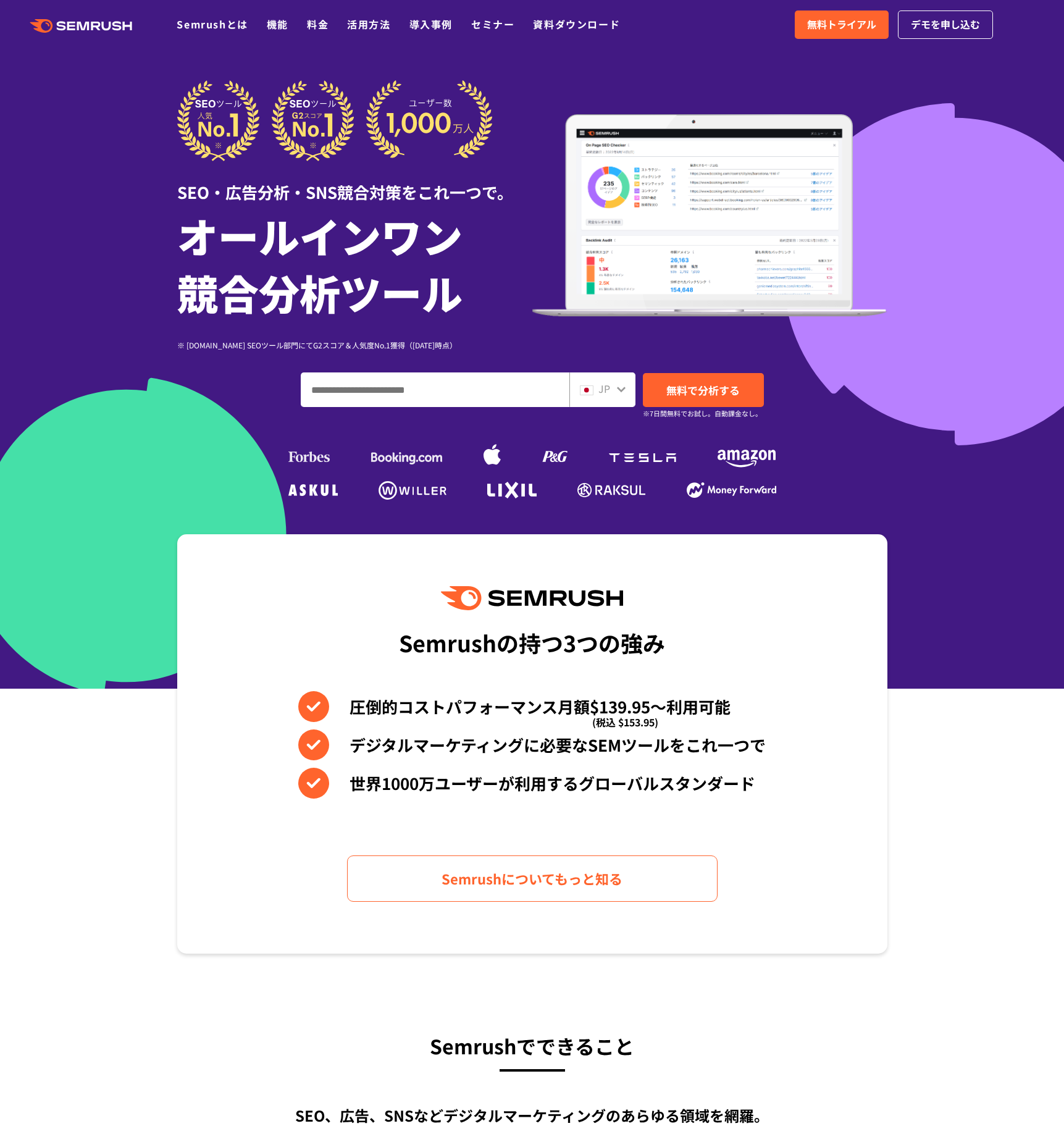 The height and width of the screenshot is (1134, 1064). Describe the element at coordinates (431, 24) in the screenshot. I see `a: 導入事例` at that location.